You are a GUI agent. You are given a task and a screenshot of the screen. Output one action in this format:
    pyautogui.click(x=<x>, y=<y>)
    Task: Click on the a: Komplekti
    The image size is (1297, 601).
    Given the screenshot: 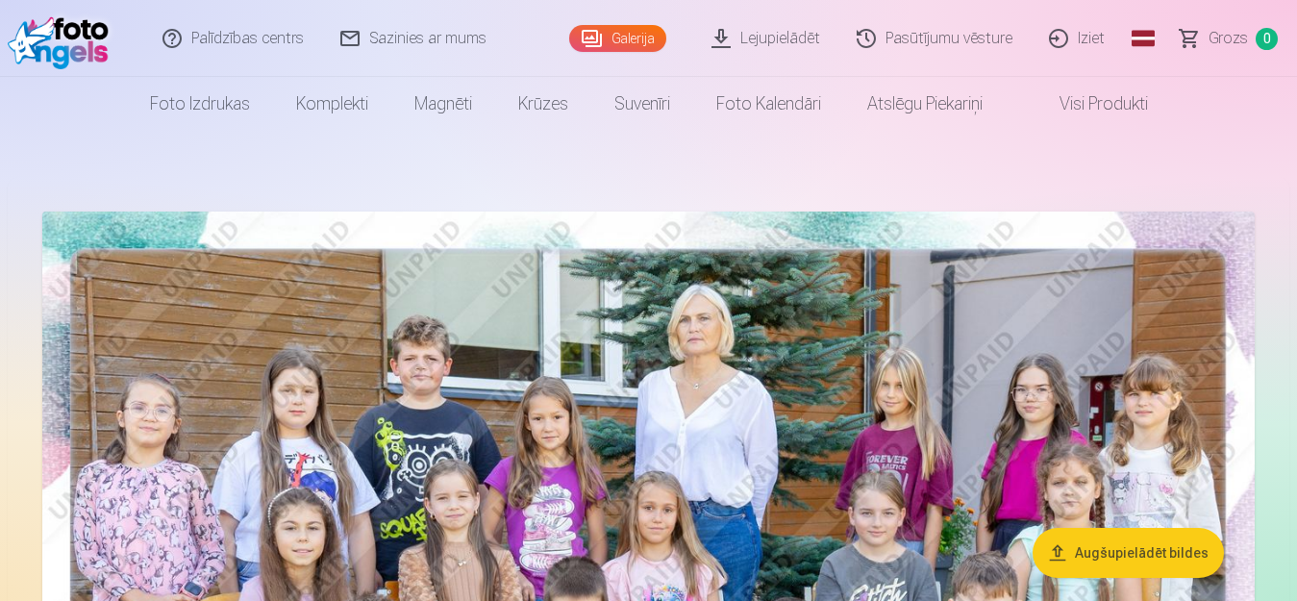 What is the action you would take?
    pyautogui.click(x=332, y=104)
    